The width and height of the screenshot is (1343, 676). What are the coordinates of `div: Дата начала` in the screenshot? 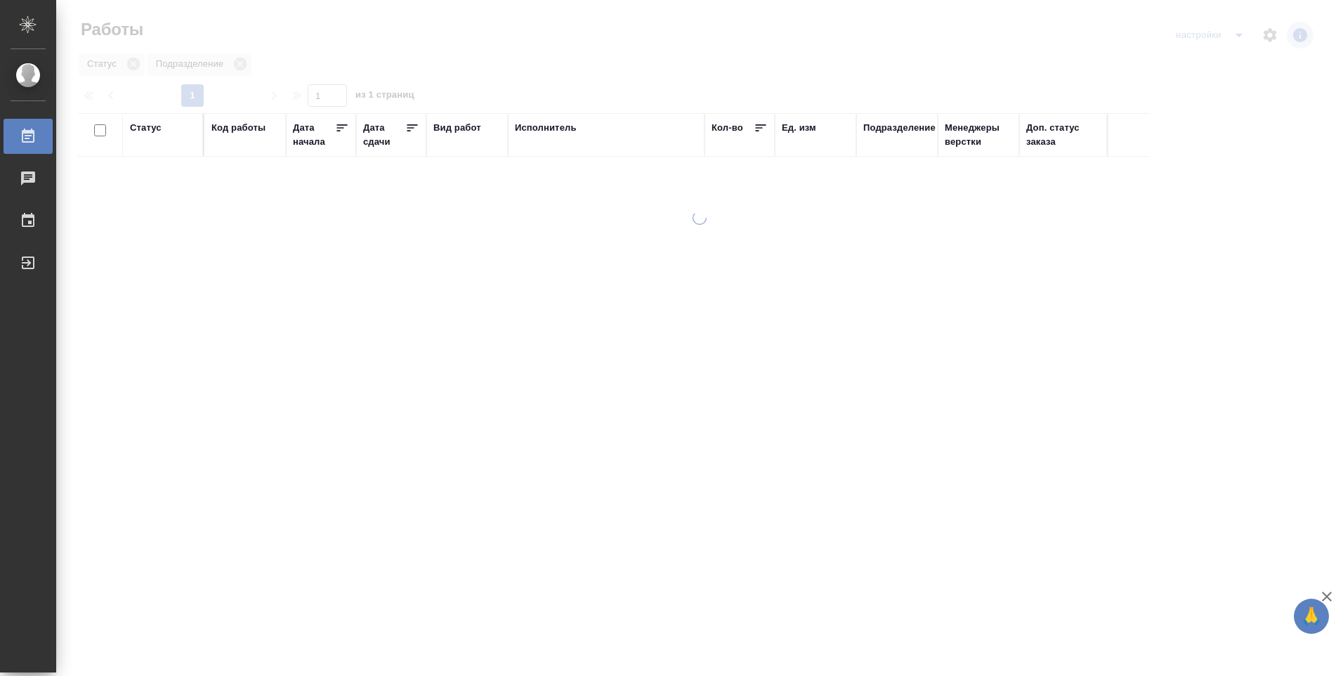 It's located at (314, 135).